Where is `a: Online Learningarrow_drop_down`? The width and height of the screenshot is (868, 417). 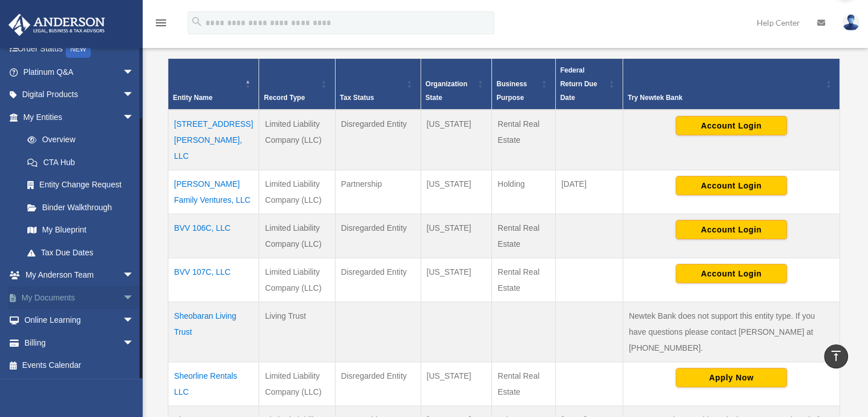
a: Online Learningarrow_drop_down is located at coordinates (79, 320).